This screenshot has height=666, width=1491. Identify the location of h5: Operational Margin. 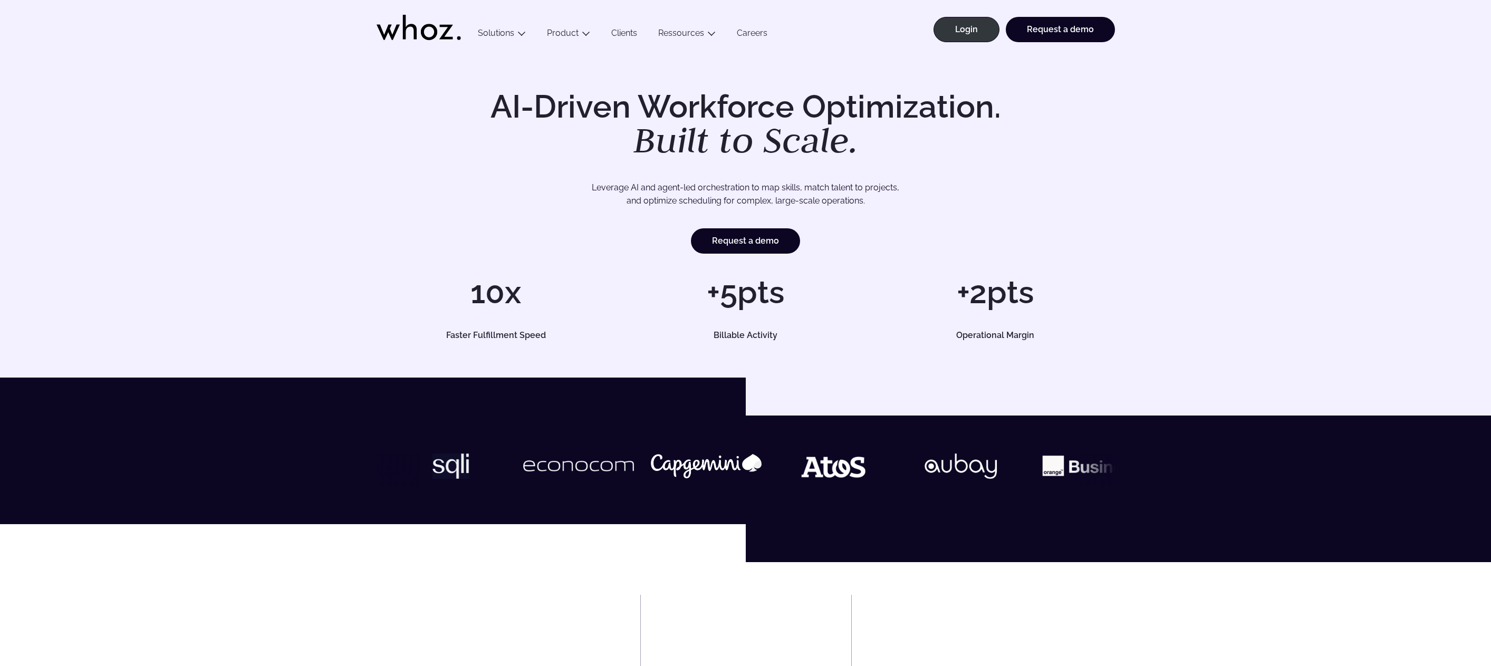
(995, 335).